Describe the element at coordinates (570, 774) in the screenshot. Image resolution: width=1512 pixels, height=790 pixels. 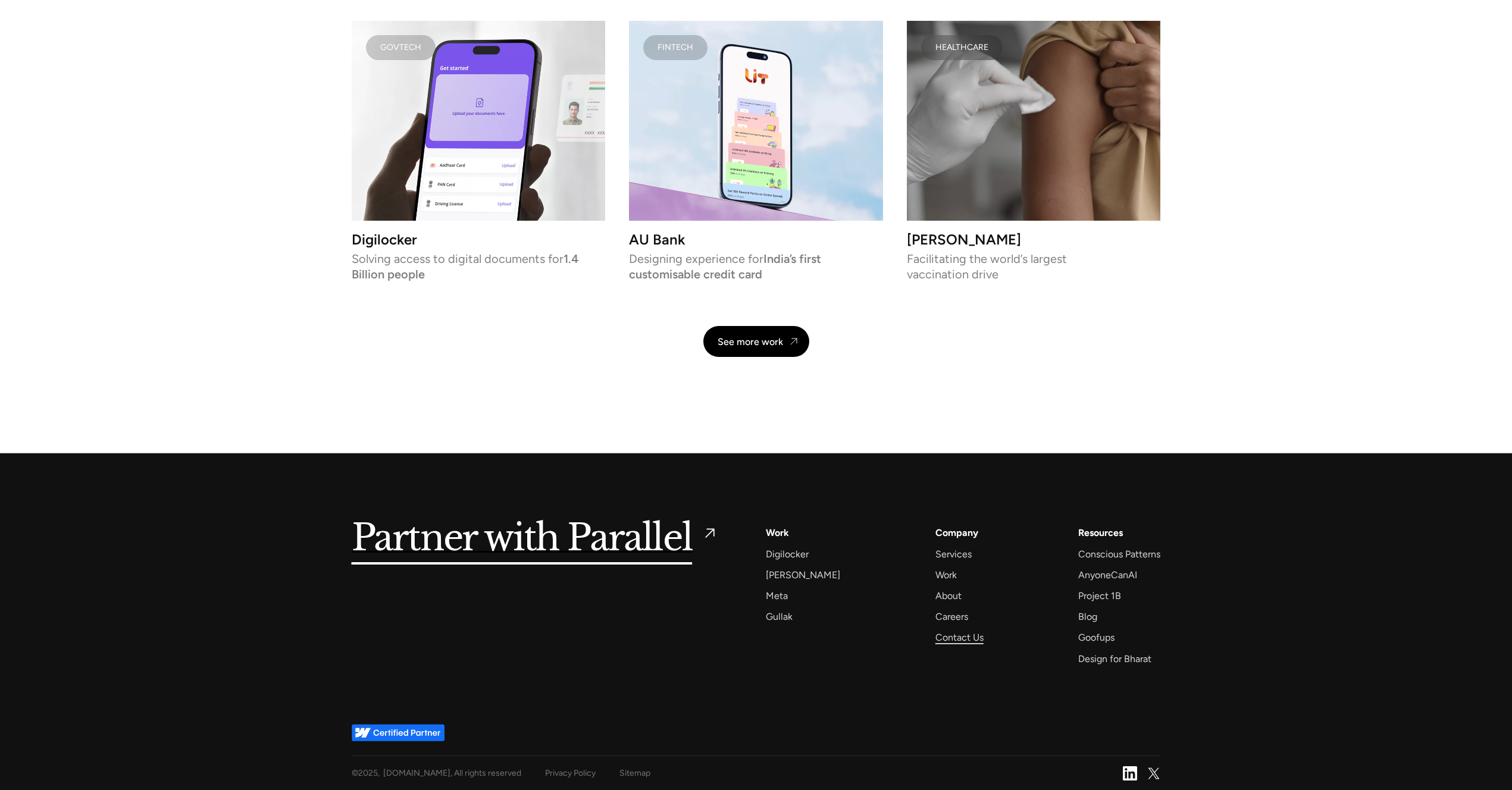
I see `div: Privacy Policy` at that location.